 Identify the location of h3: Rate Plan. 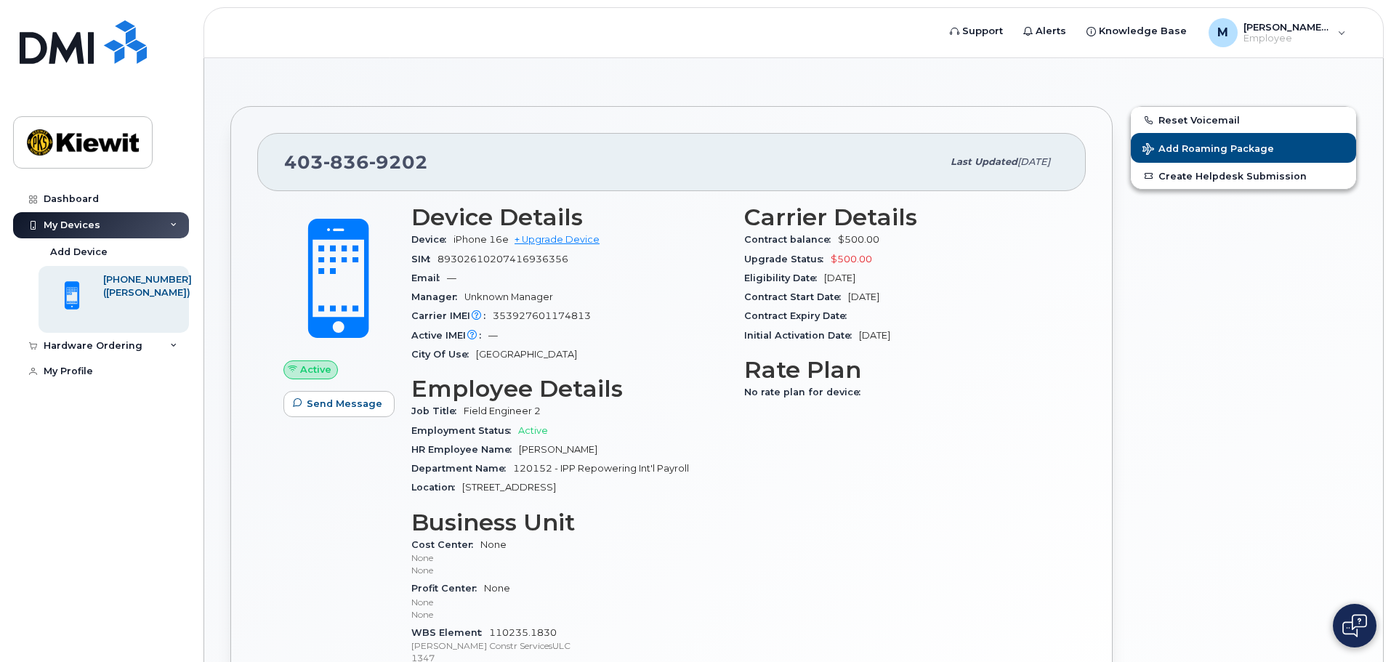
(902, 370).